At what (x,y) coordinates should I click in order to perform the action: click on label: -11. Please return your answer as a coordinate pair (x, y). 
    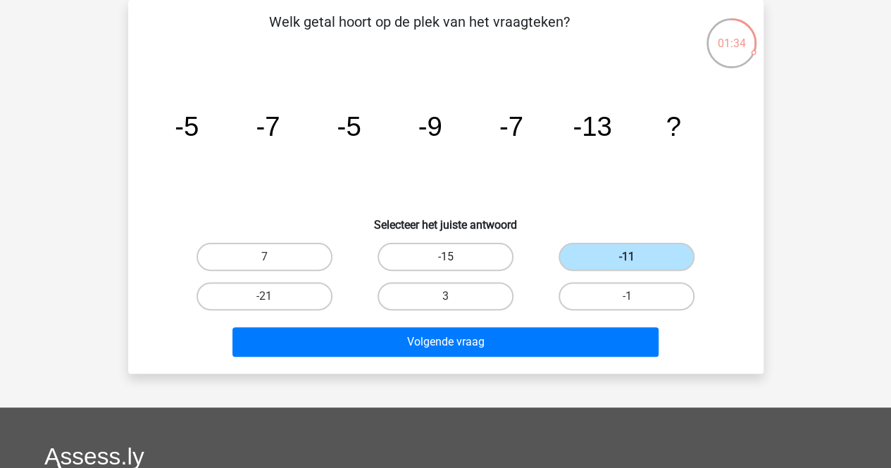
    Looking at the image, I should click on (626, 257).